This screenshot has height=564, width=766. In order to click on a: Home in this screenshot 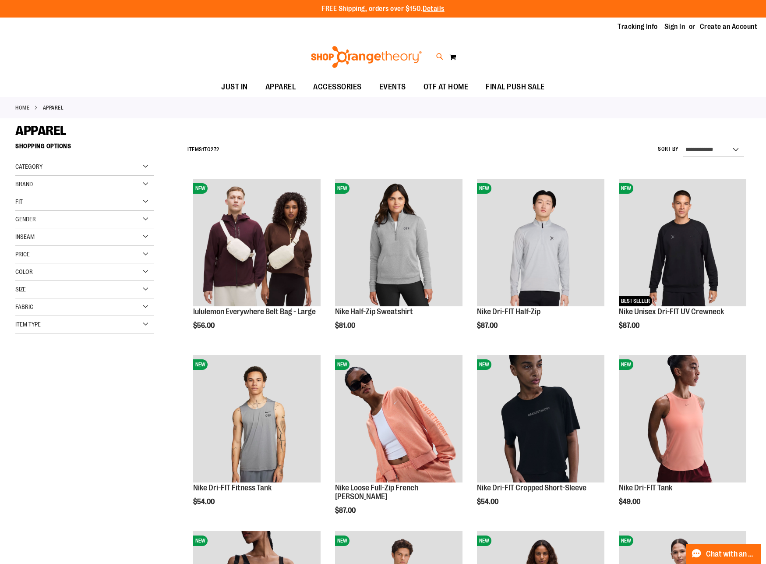, I will do `click(22, 108)`.